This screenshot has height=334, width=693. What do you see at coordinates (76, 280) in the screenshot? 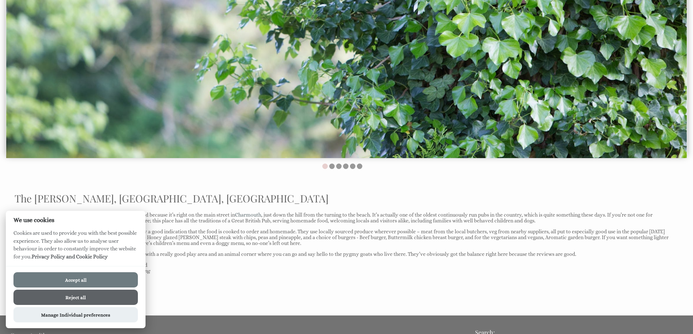
I see `button: Accept all` at bounding box center [76, 280].